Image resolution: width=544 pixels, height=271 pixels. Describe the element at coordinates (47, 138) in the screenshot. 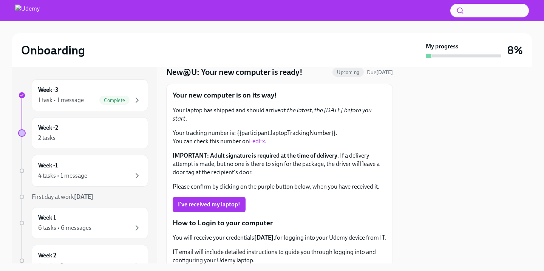

I see `div: 2 tasks` at that location.